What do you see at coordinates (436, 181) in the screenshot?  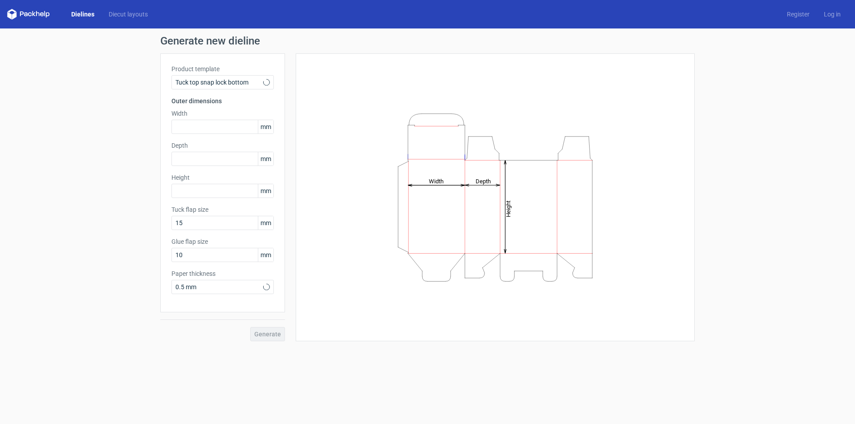 I see `tspan: Width` at bounding box center [436, 181].